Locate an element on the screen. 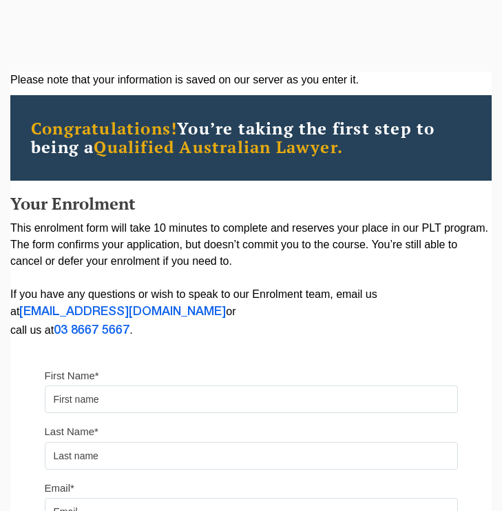  label: Email* is located at coordinates (59, 488).